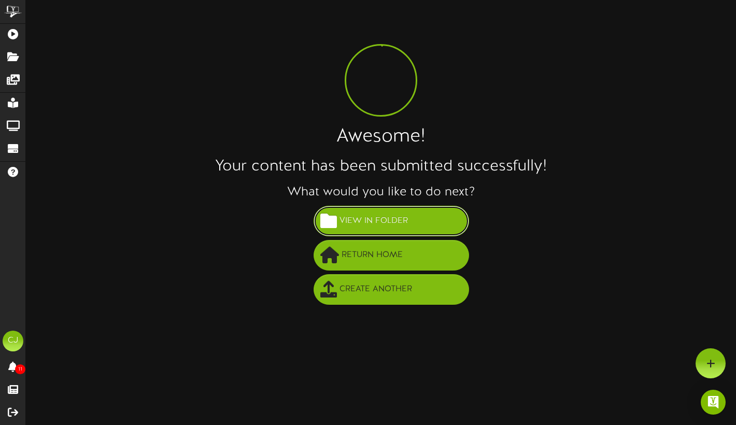 The height and width of the screenshot is (425, 736). What do you see at coordinates (392, 289) in the screenshot?
I see `button: Create Another` at bounding box center [392, 289].